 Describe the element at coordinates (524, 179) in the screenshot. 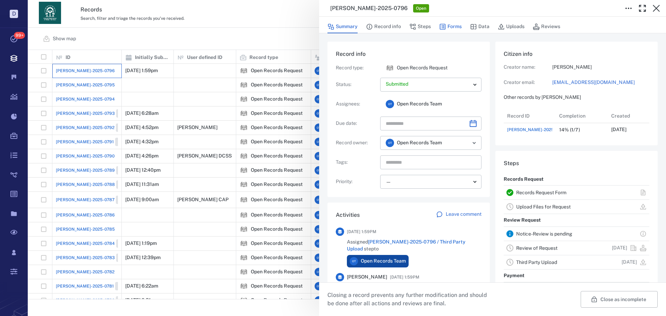

I see `p: Records Request` at that location.